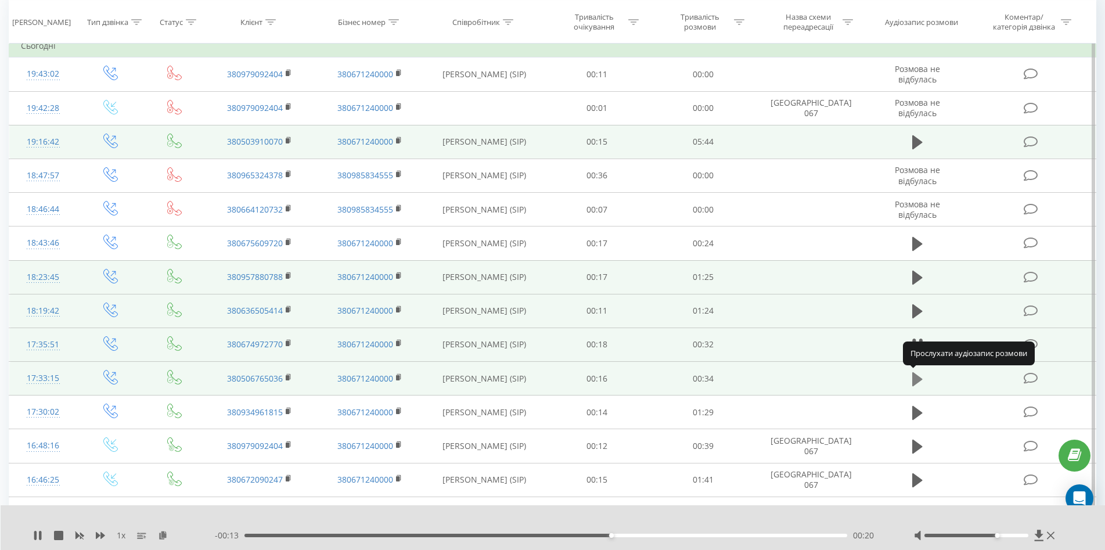  I want to click on td: 00:24, so click(702, 243).